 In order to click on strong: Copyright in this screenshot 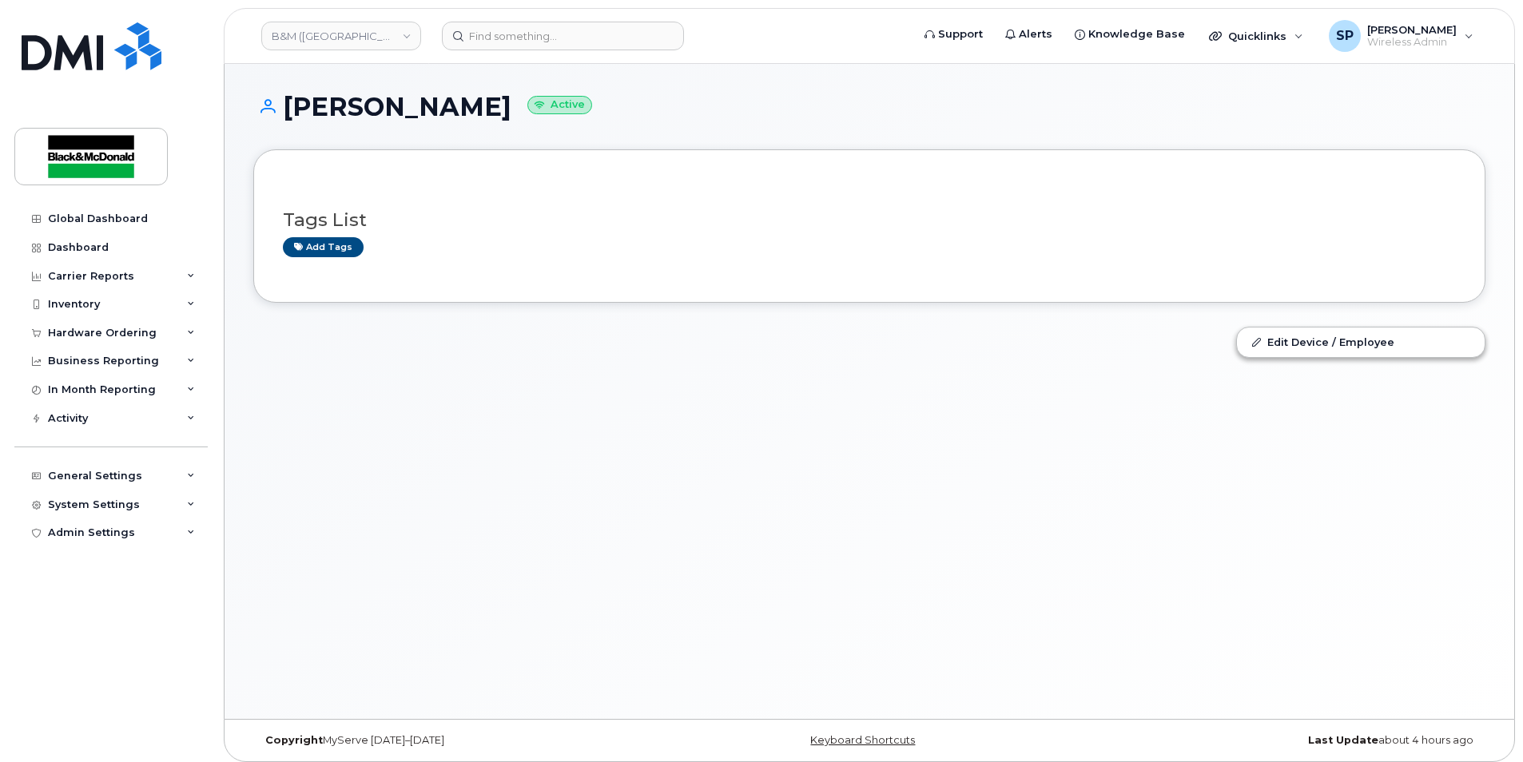, I will do `click(294, 740)`.